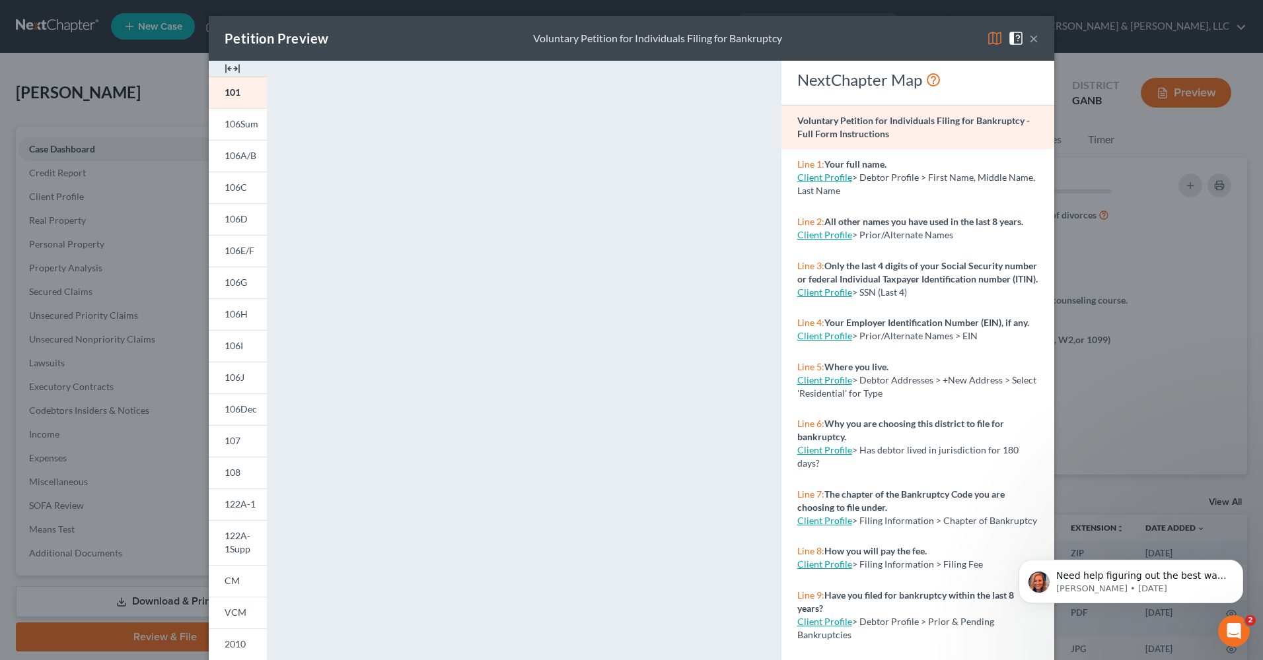 This screenshot has height=660, width=1263. I want to click on a: CM, so click(238, 581).